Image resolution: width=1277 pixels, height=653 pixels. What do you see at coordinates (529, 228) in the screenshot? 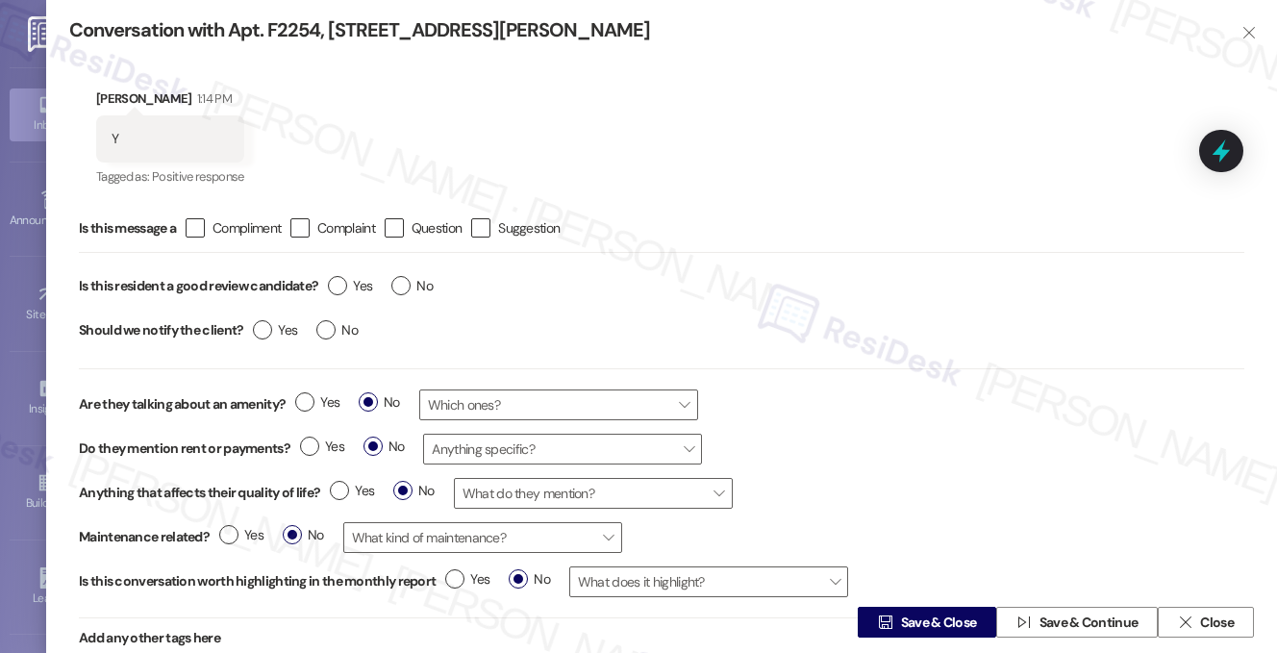
I see `span: Suggestion` at bounding box center [529, 228].